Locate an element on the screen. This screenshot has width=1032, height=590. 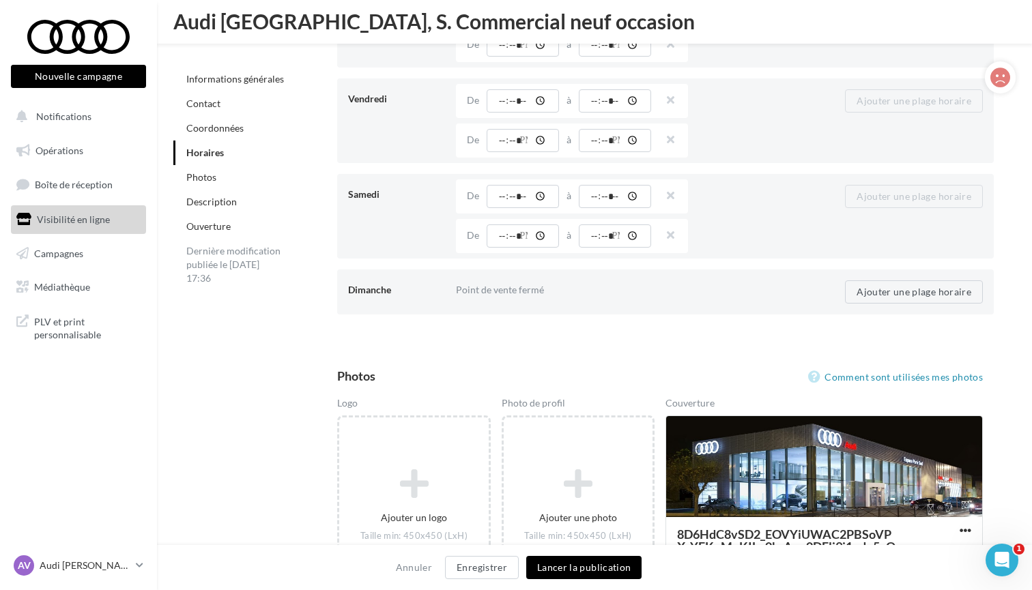
a: Médiathèque is located at coordinates (78, 287).